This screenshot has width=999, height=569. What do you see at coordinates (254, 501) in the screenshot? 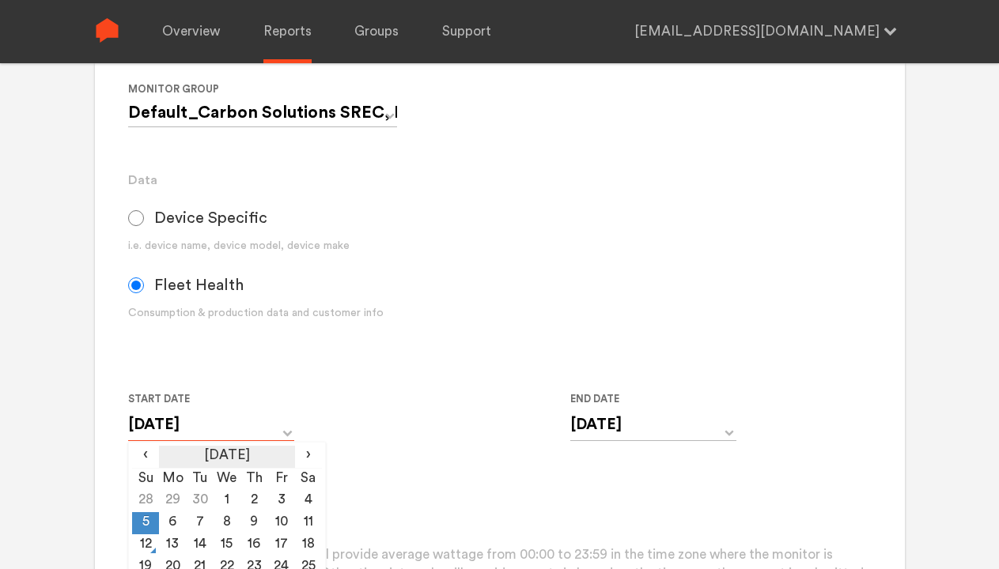
I see `td: 2` at bounding box center [254, 501].